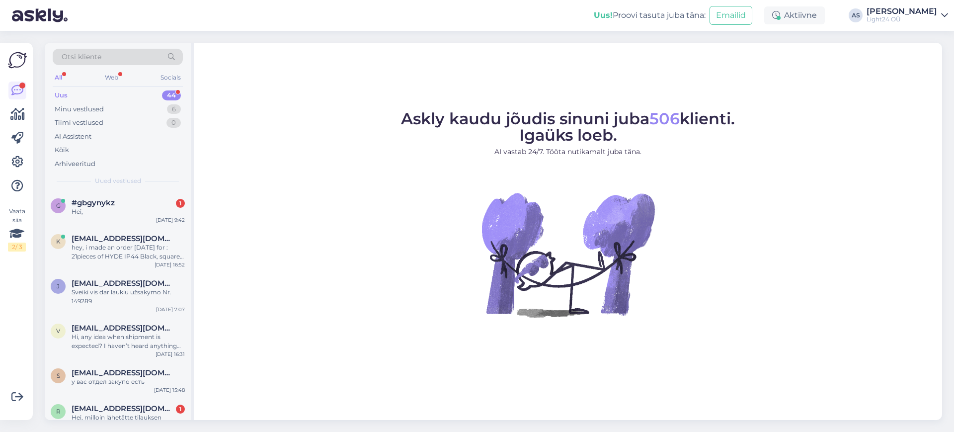 This screenshot has width=954, height=432. What do you see at coordinates (664, 118) in the screenshot?
I see `span: 506` at bounding box center [664, 118].